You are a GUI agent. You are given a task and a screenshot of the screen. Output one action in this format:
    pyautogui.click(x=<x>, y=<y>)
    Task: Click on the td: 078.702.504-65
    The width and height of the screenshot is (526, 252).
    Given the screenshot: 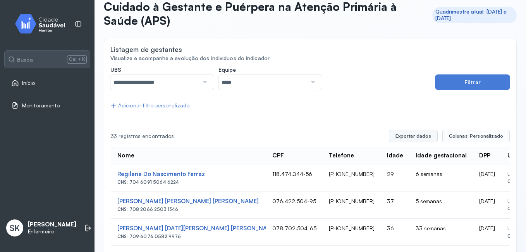 What is the action you would take?
    pyautogui.click(x=294, y=232)
    